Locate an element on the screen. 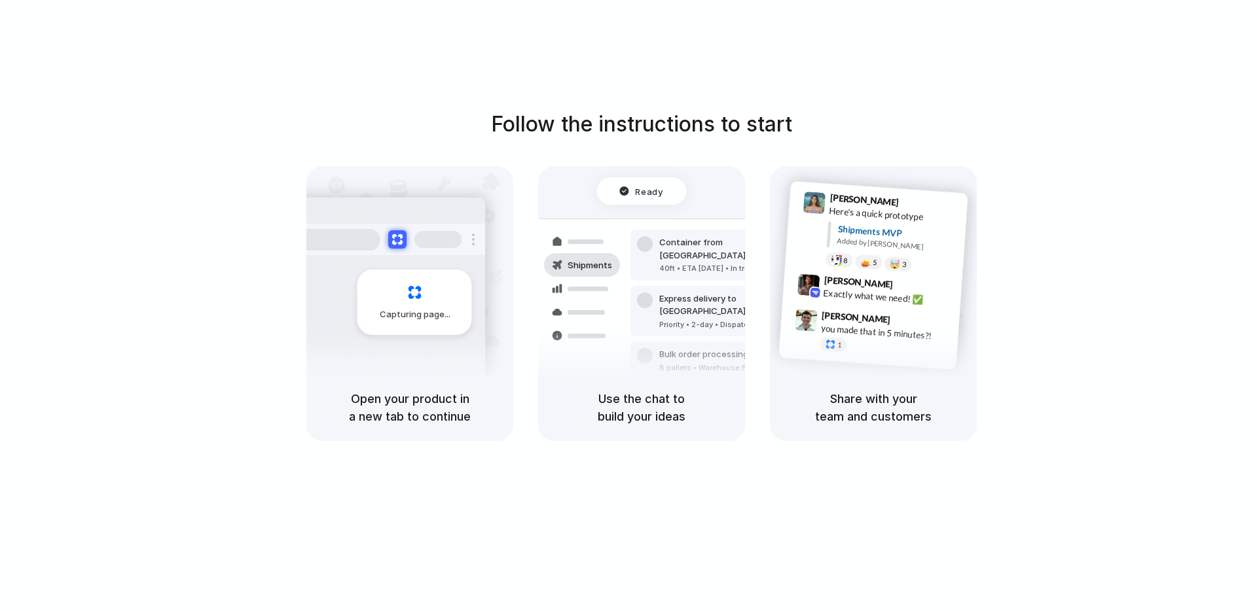  div: Priority • 2-day • Dispatched is located at coordinates (730, 325).